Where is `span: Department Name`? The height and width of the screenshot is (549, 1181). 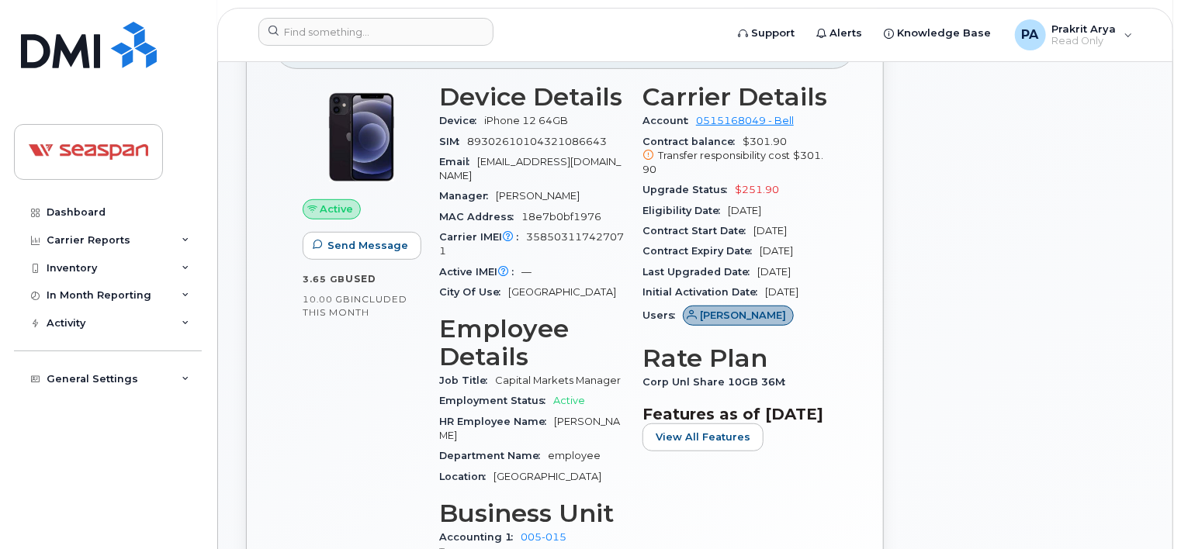
span: Department Name is located at coordinates (494, 456).